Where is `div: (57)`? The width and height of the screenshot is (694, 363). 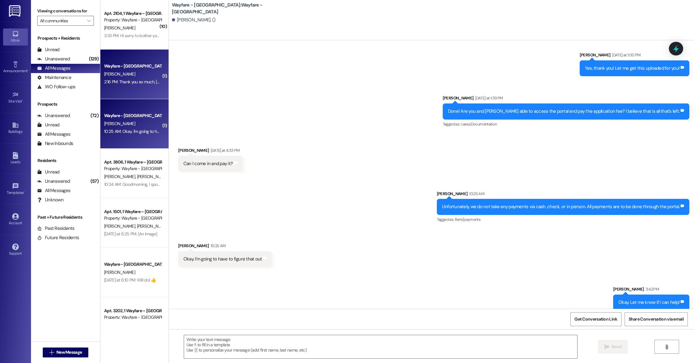 div: (57) is located at coordinates (94, 181).